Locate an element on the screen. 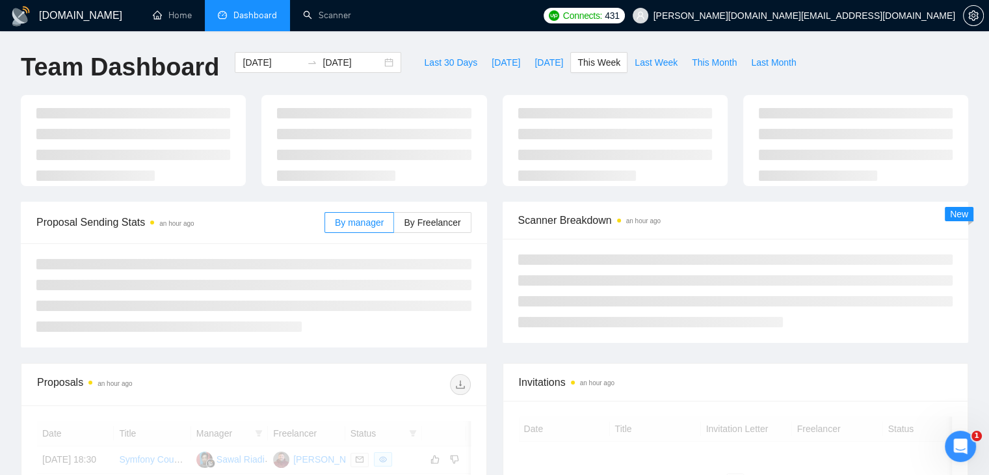  span: user is located at coordinates (640, 16).